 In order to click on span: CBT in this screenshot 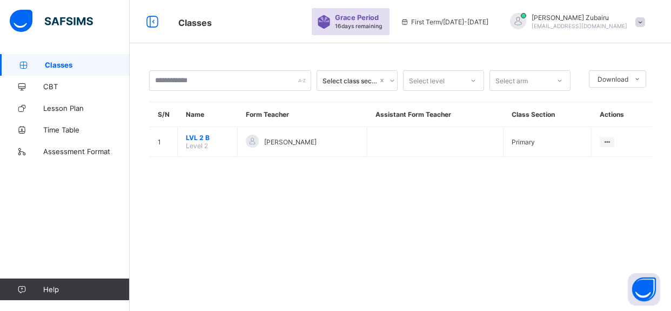, I will do `click(86, 86)`.